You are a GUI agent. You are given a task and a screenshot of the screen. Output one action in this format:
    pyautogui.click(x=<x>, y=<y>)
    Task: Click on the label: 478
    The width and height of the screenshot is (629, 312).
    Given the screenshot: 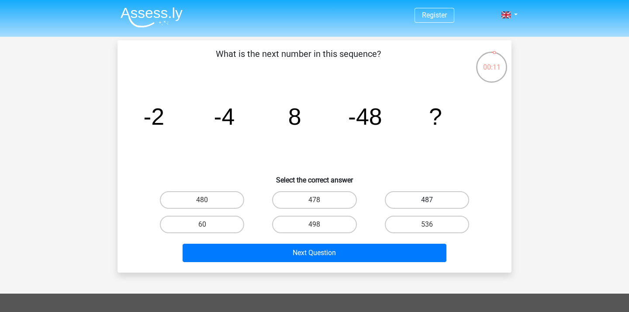 What is the action you would take?
    pyautogui.click(x=314, y=200)
    